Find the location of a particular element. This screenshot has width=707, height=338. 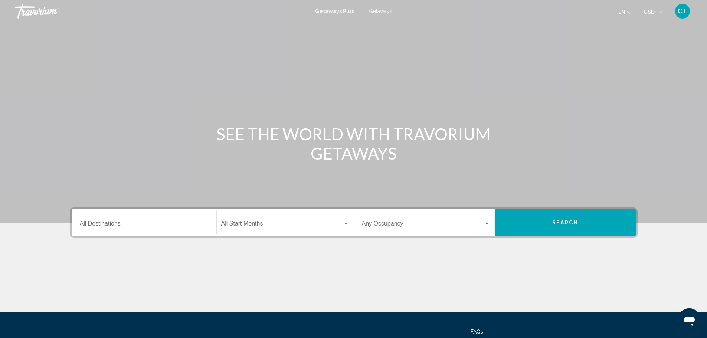

button: Search is located at coordinates (565, 223).